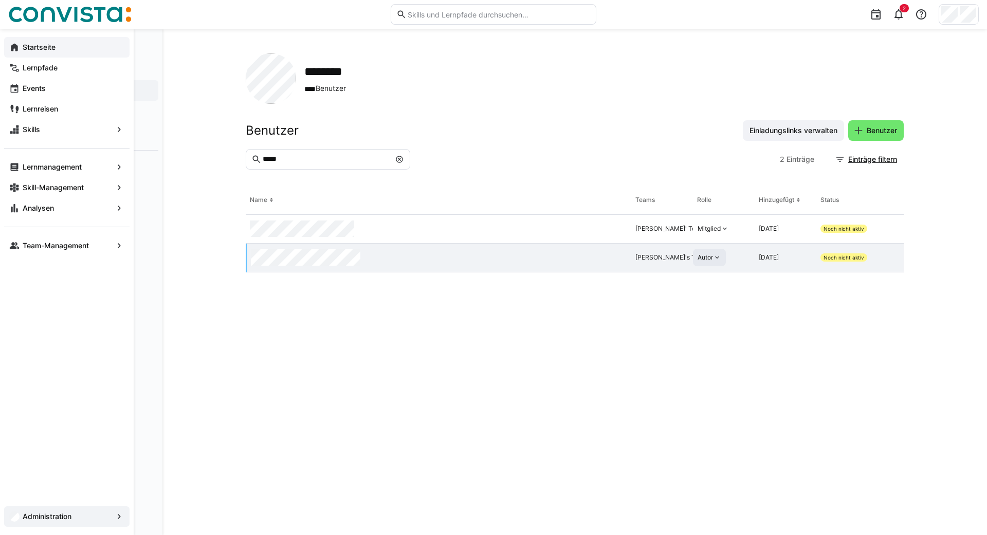  What do you see at coordinates (709, 229) in the screenshot?
I see `div: Mitglied` at bounding box center [709, 229].